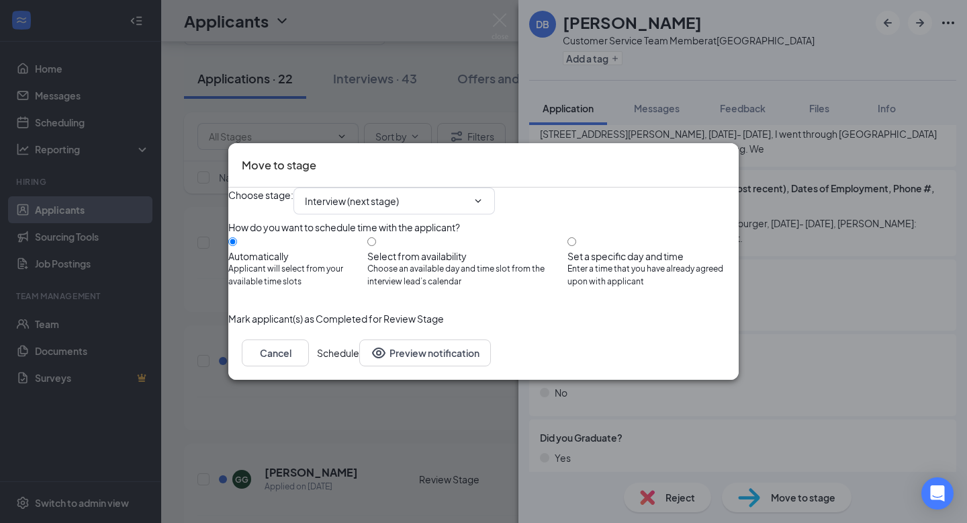 The width and height of the screenshot is (967, 523). I want to click on button: Cancel, so click(275, 353).